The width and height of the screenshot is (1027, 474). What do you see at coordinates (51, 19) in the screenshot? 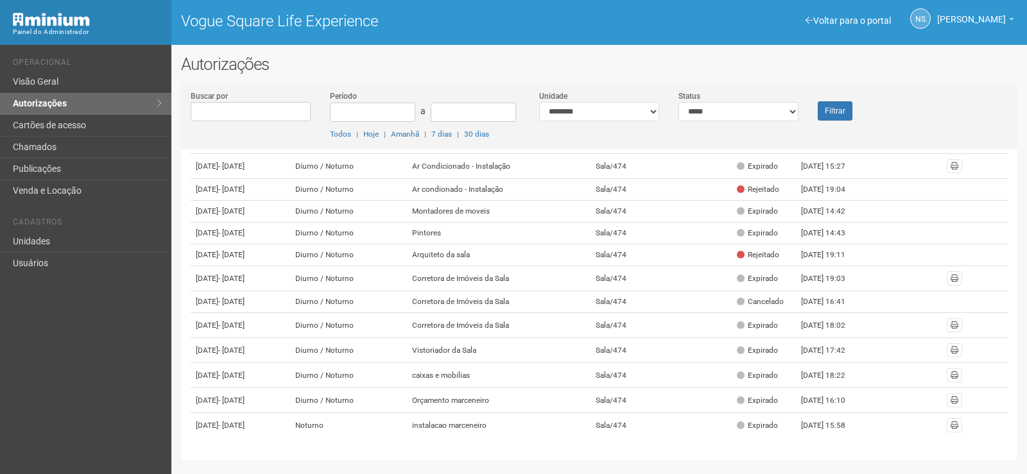
I see `img: Minium` at bounding box center [51, 19].